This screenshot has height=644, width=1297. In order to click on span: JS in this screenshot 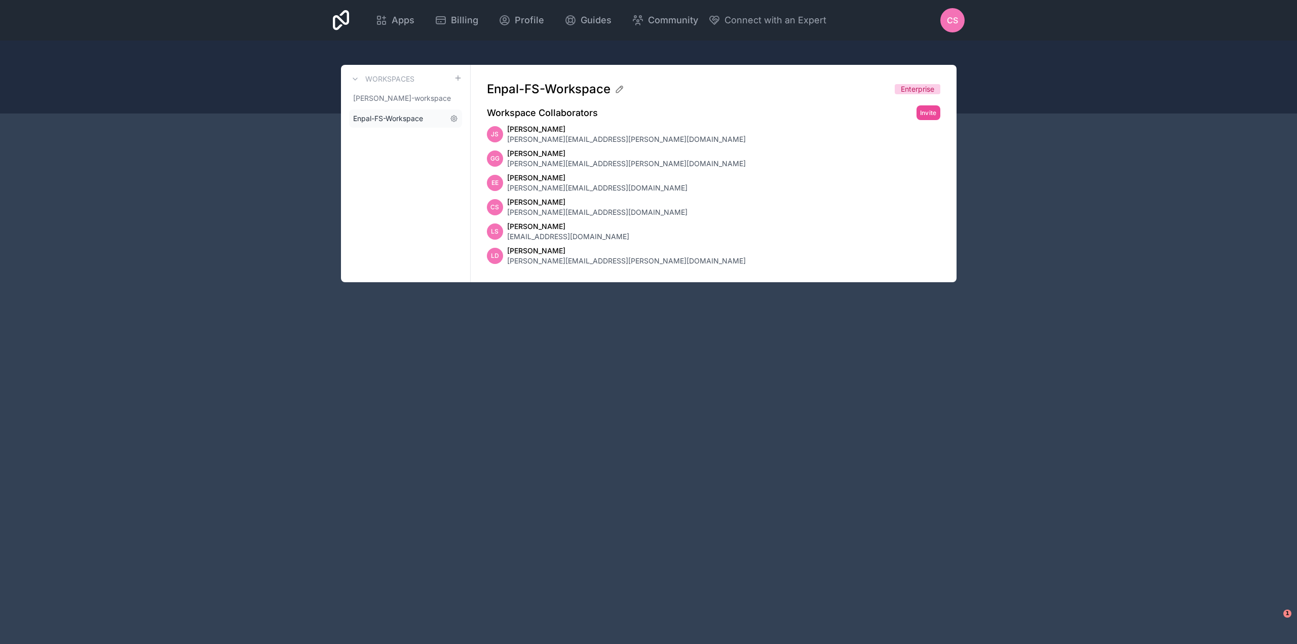, I will do `click(494, 134)`.